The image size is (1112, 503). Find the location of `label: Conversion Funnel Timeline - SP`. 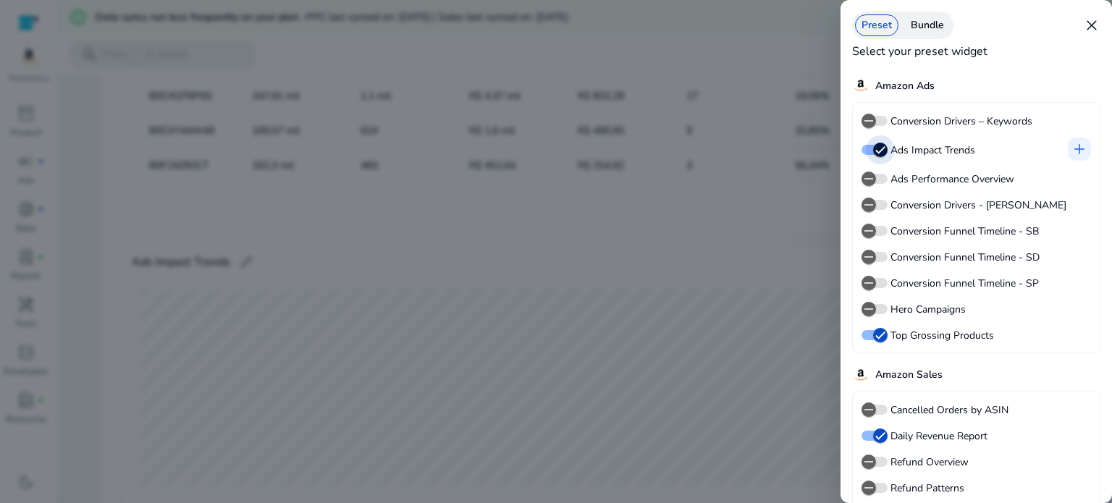

label: Conversion Funnel Timeline - SP is located at coordinates (963, 283).